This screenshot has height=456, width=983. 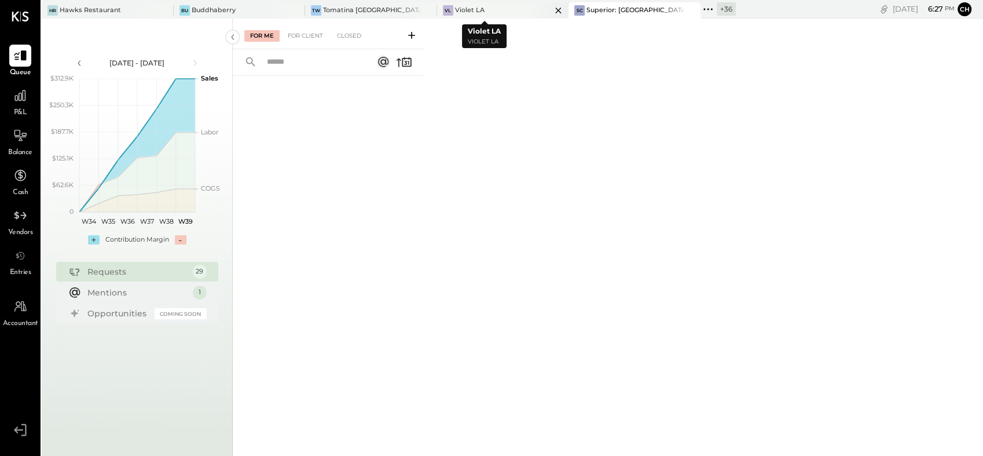 What do you see at coordinates (20, 113) in the screenshot?
I see `span: P&L` at bounding box center [20, 113].